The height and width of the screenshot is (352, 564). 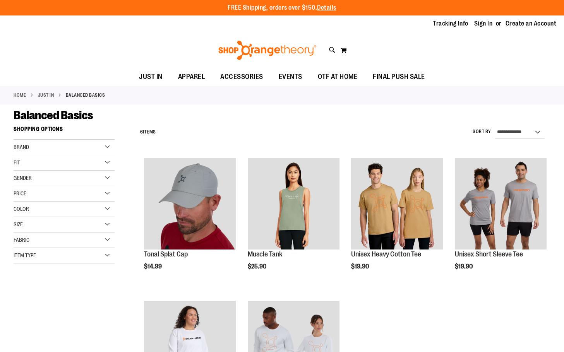 I want to click on a: Tonal Splat Cap, so click(x=166, y=254).